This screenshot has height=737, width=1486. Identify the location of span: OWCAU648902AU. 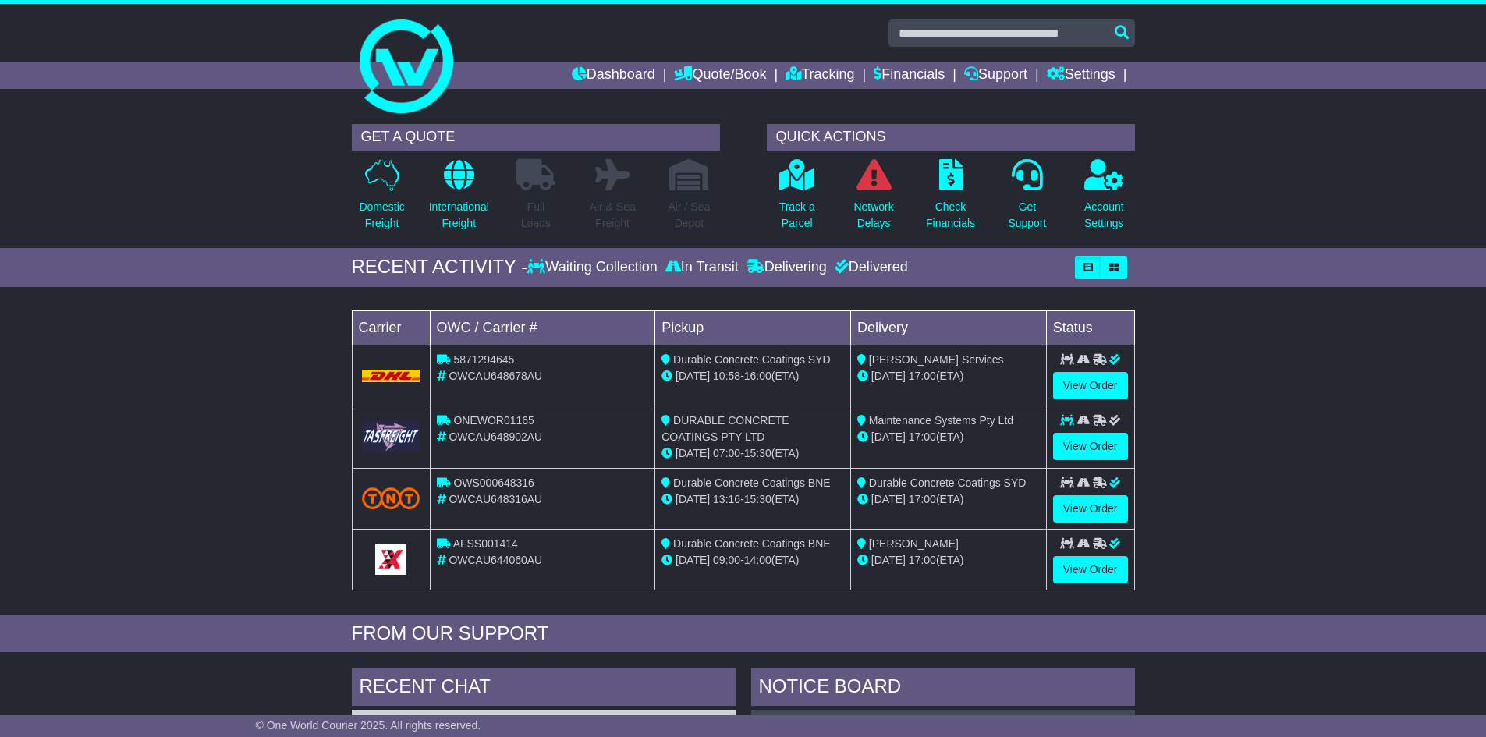
(495, 437).